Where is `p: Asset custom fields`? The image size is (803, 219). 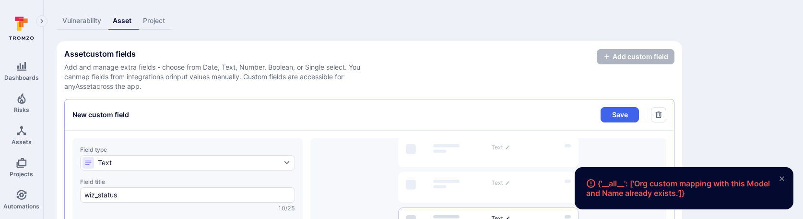 p: Asset custom fields is located at coordinates (218, 54).